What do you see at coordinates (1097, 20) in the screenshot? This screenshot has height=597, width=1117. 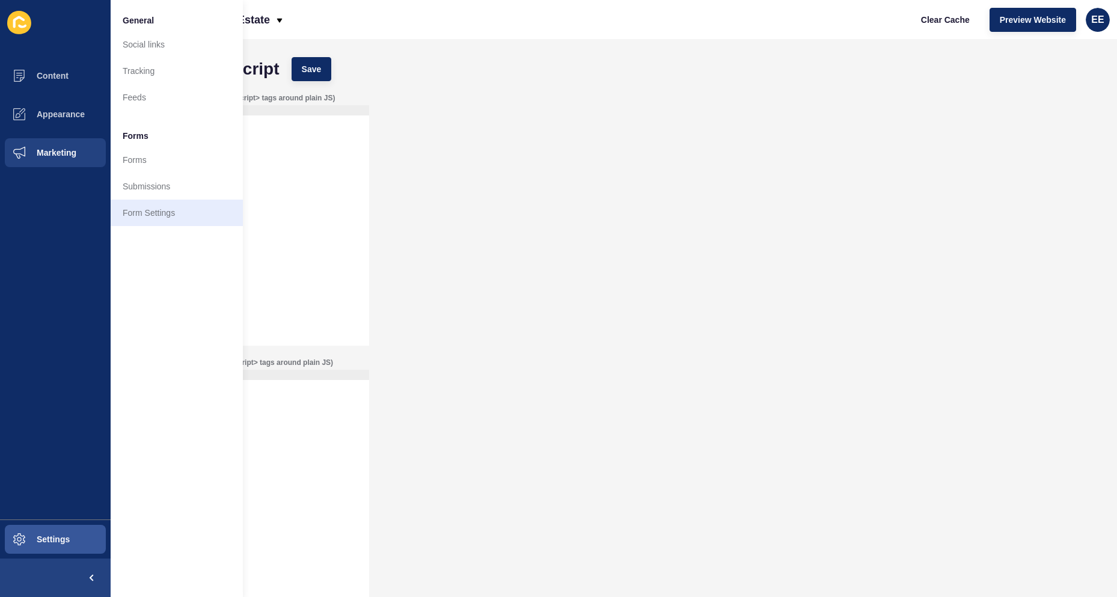 I see `span: EE` at bounding box center [1097, 20].